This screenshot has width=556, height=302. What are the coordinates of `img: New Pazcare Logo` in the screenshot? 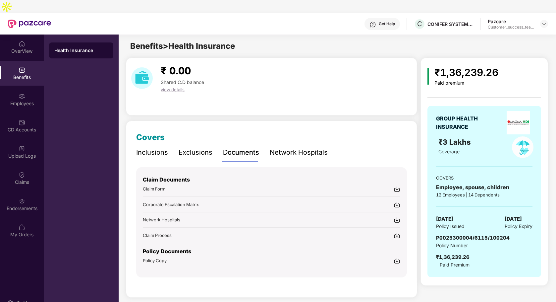 It's located at (30, 24).